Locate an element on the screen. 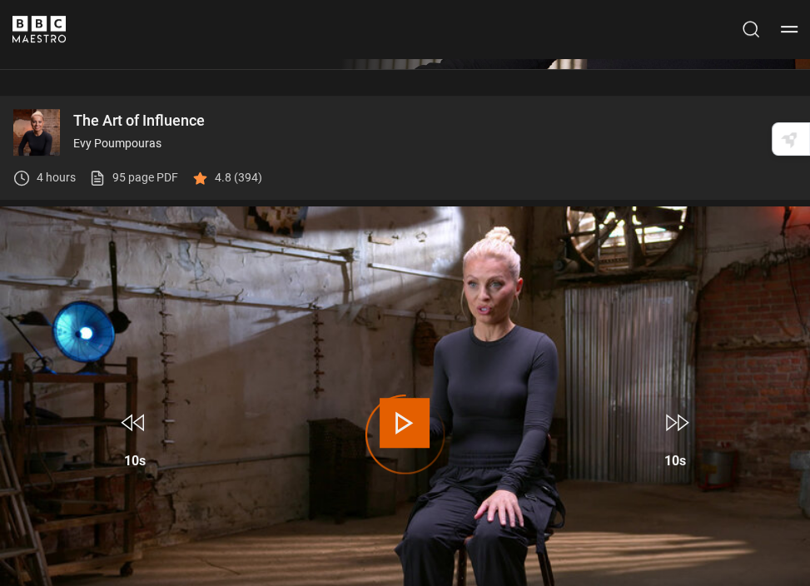  p: Evy Poumpouras is located at coordinates (434, 143).